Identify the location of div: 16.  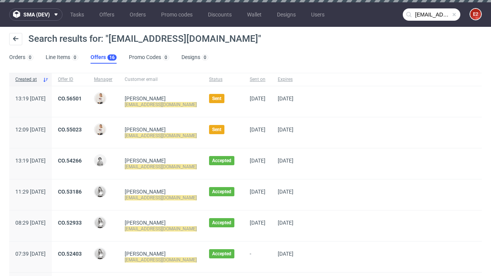
(112, 58).